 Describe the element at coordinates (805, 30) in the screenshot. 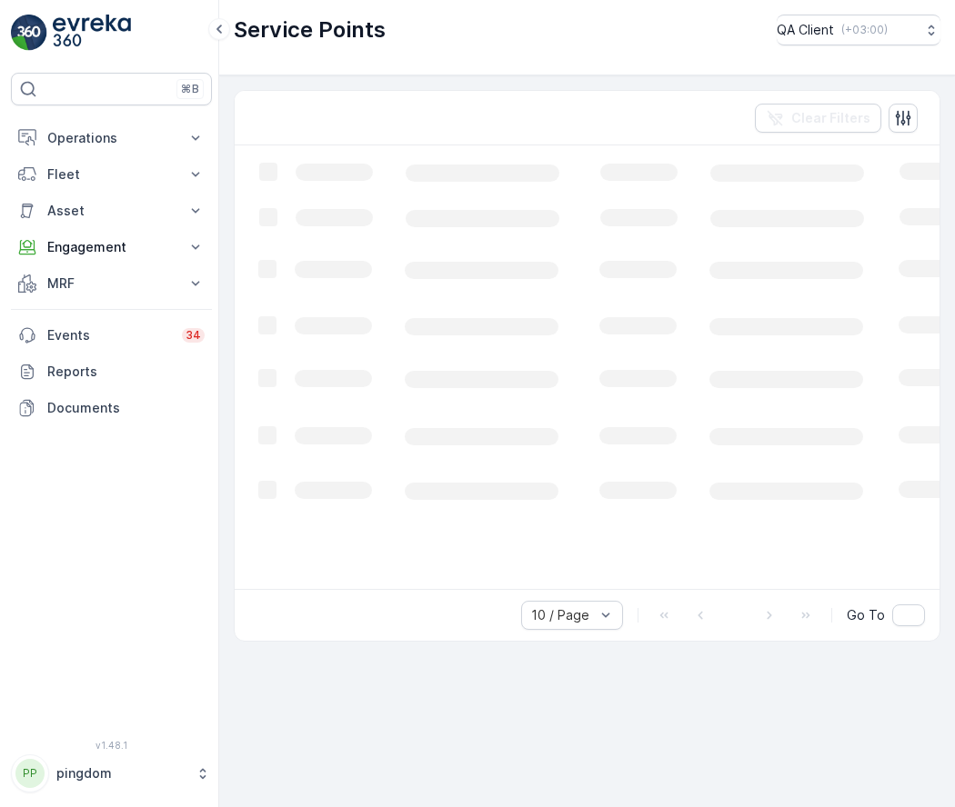

I see `p: QA Client` at that location.